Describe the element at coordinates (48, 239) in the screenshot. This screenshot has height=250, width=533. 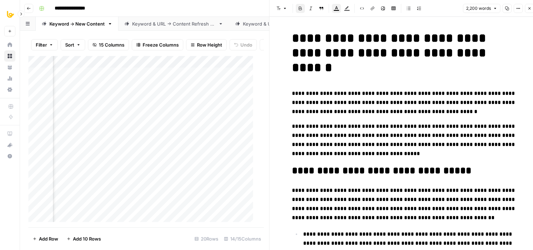
I see `span: Add Row` at that location.